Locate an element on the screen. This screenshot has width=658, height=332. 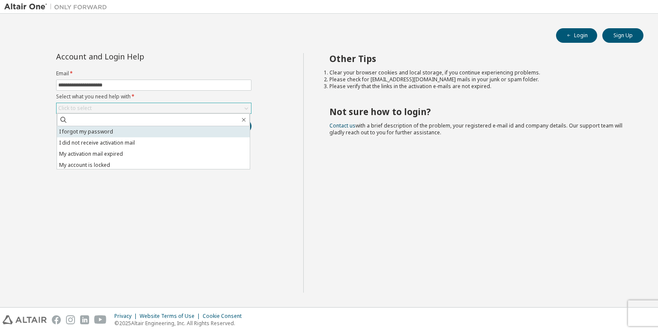
img: facebook.svg is located at coordinates (56, 320).